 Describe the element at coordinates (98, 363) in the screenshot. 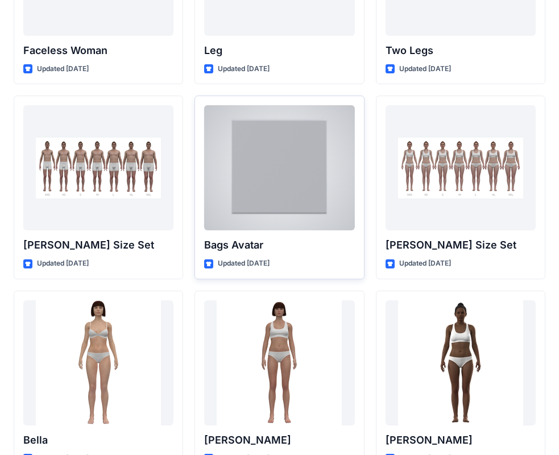

I see `a: Bella` at that location.